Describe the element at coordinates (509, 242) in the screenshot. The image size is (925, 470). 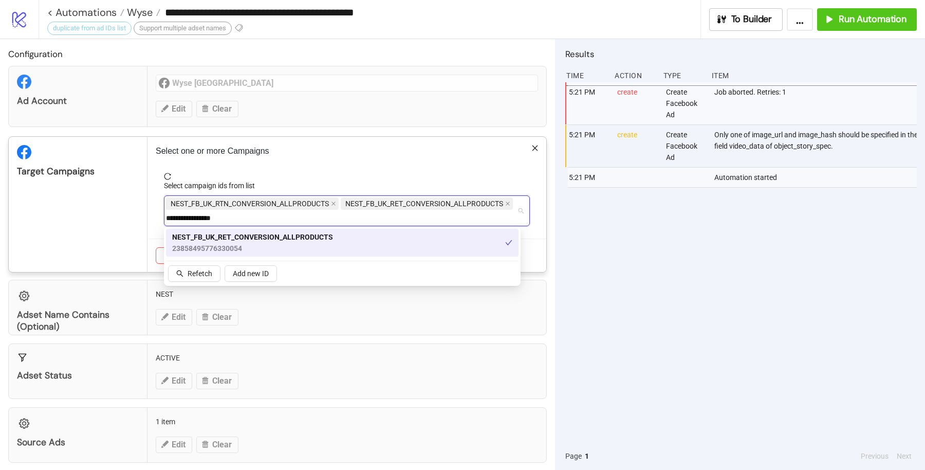
I see `span: check` at that location.